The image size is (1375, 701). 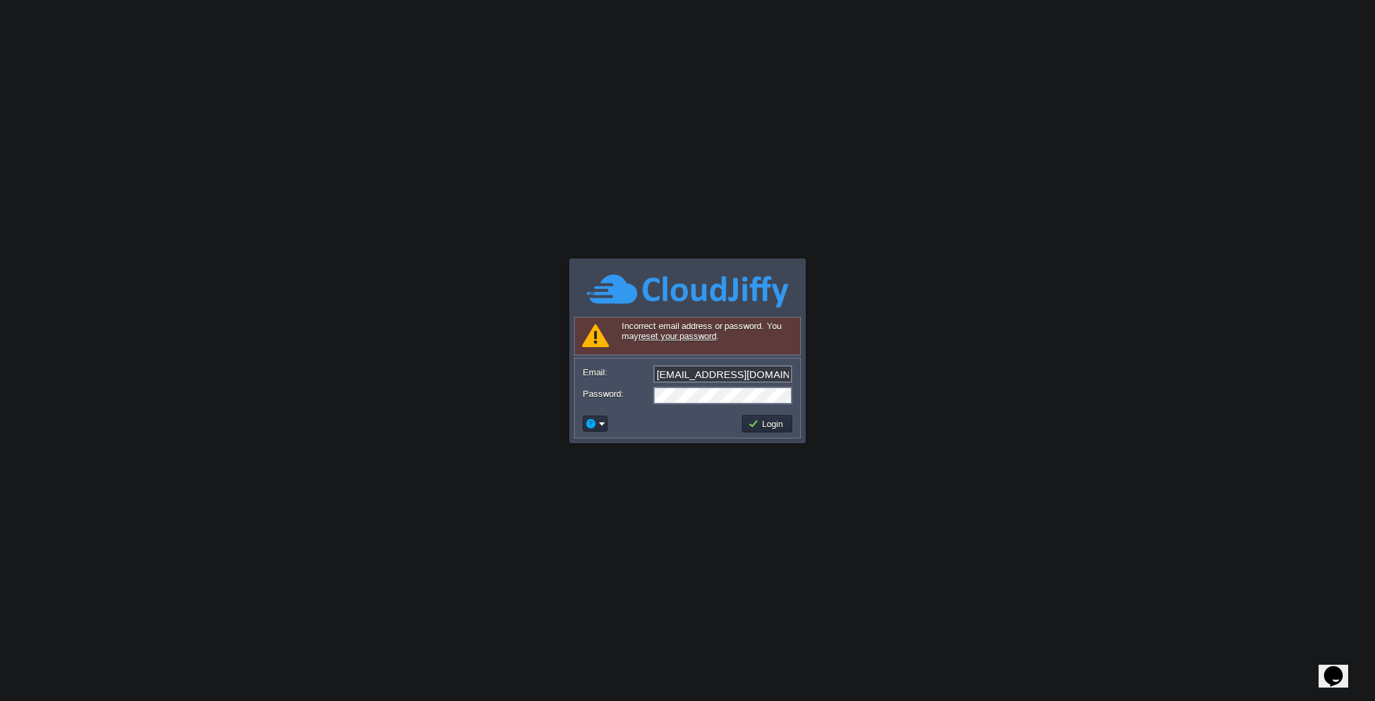 What do you see at coordinates (617, 393) in the screenshot?
I see `label: Password:` at bounding box center [617, 393].